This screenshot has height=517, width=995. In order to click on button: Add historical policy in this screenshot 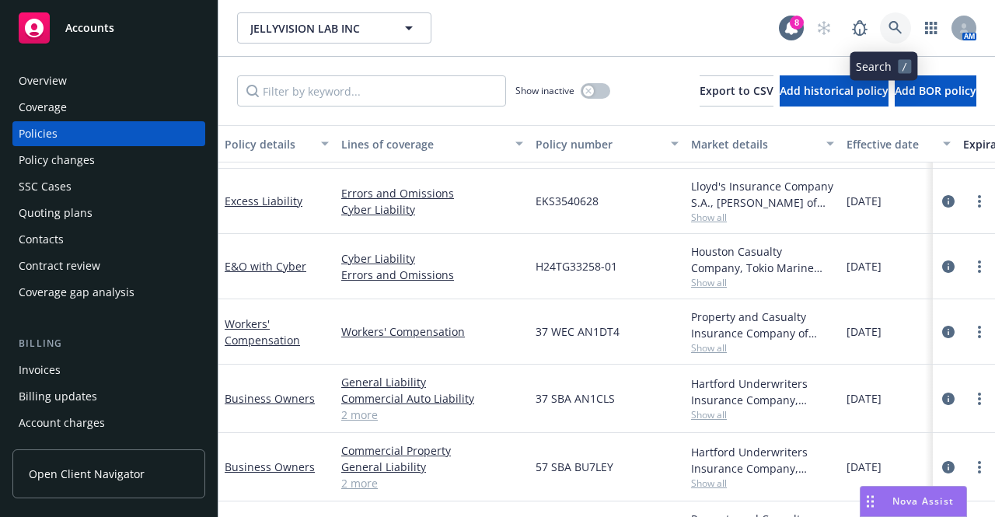, I will do `click(834, 91)`.